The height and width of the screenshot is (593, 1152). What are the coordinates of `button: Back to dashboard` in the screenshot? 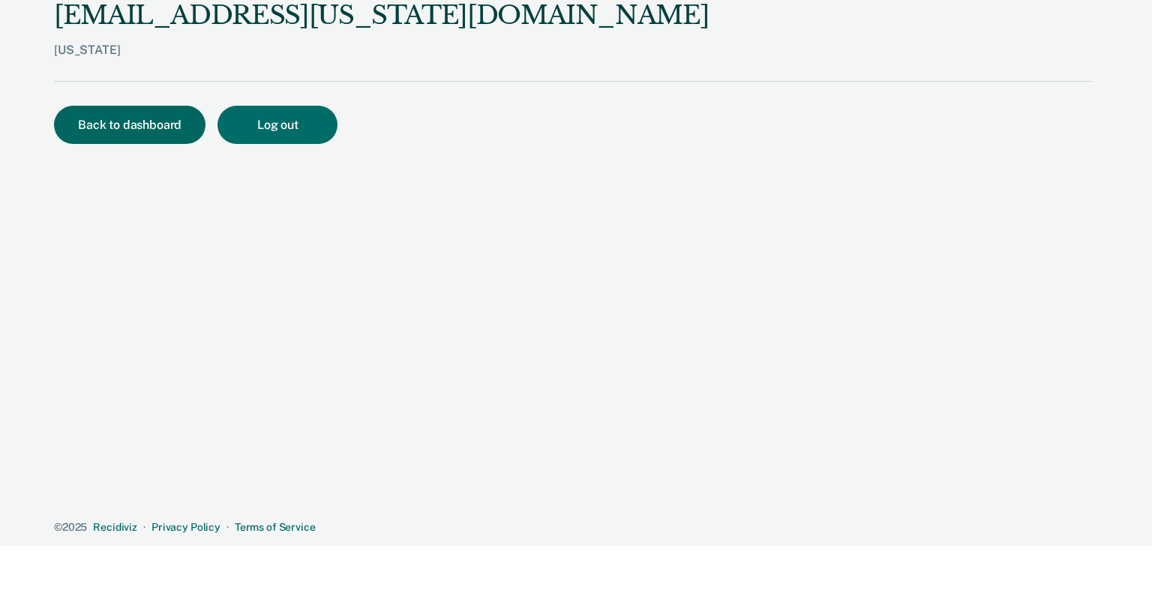 It's located at (130, 124).